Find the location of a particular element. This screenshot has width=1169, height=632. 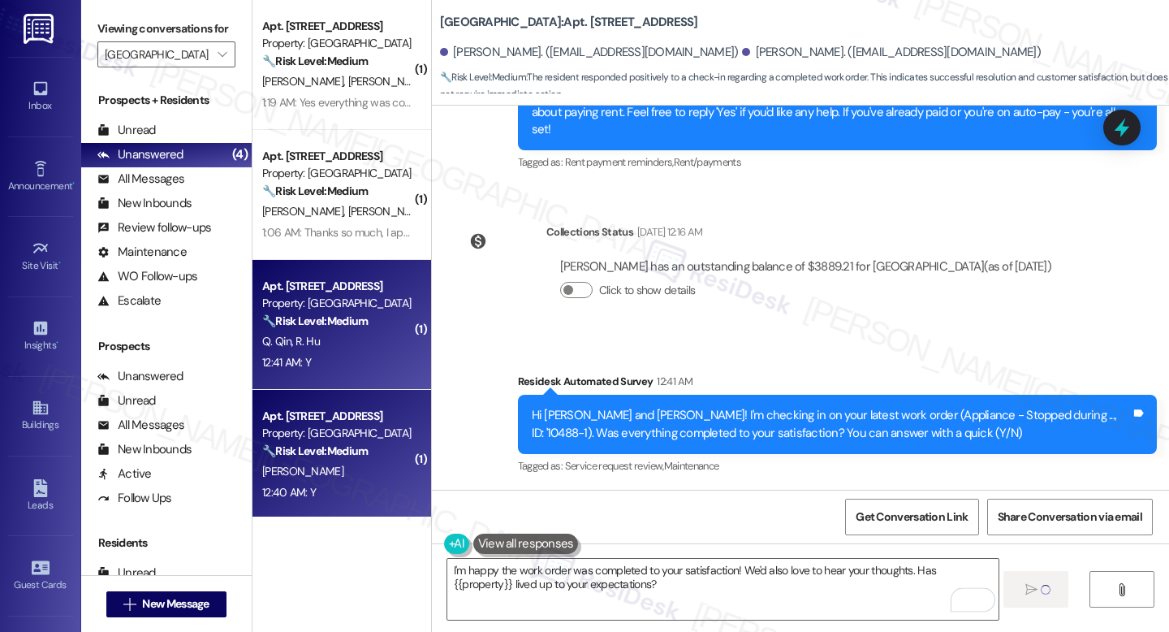

div: Follow Ups is located at coordinates (135, 498).